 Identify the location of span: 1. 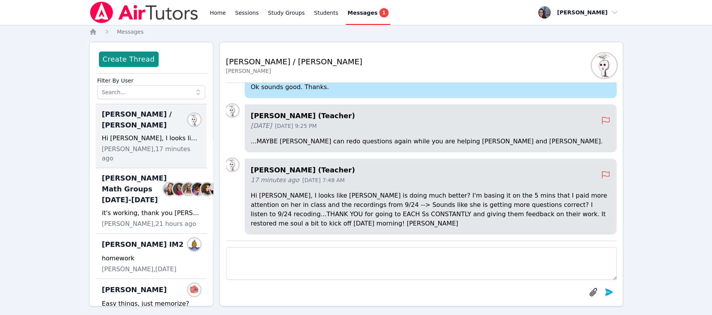
(384, 13).